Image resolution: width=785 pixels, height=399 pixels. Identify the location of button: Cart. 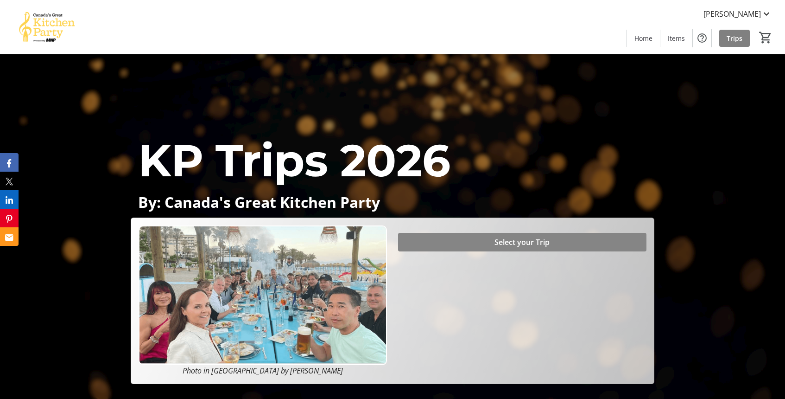
(766, 38).